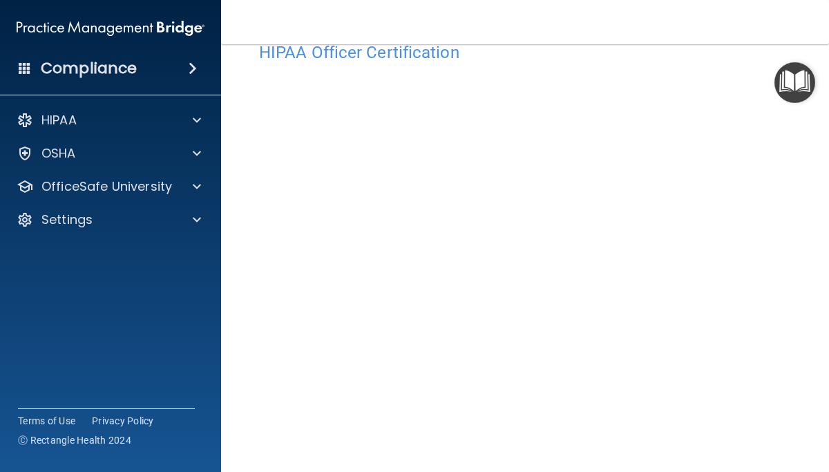  Describe the element at coordinates (59, 153) in the screenshot. I see `p: OSHA` at that location.